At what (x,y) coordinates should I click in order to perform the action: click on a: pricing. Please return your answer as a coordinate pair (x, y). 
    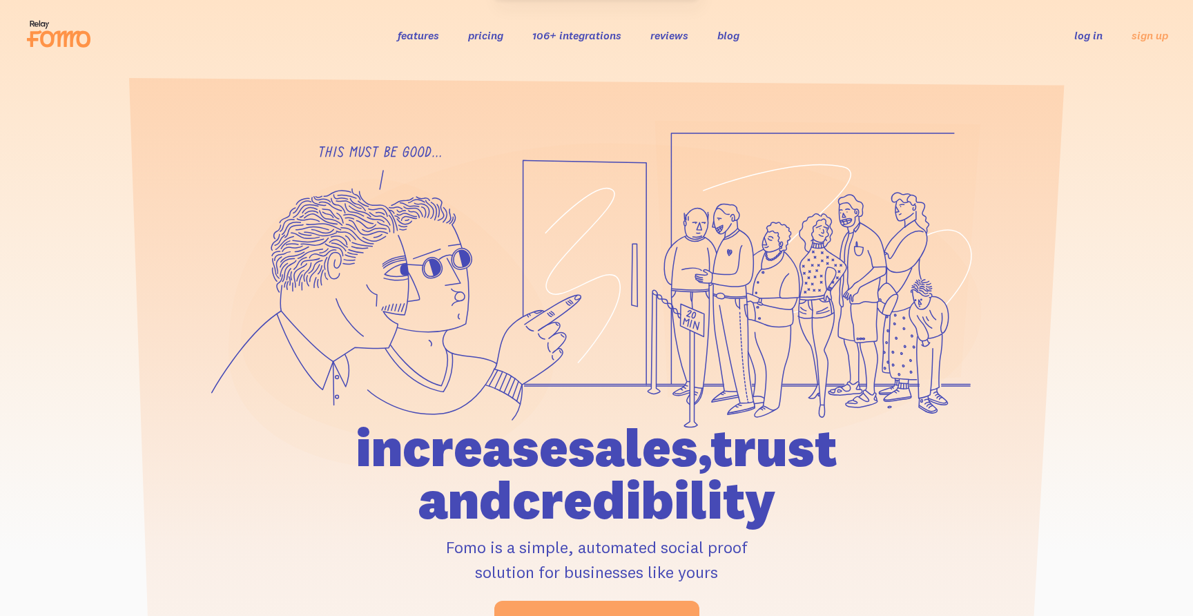
    Looking at the image, I should click on (485, 35).